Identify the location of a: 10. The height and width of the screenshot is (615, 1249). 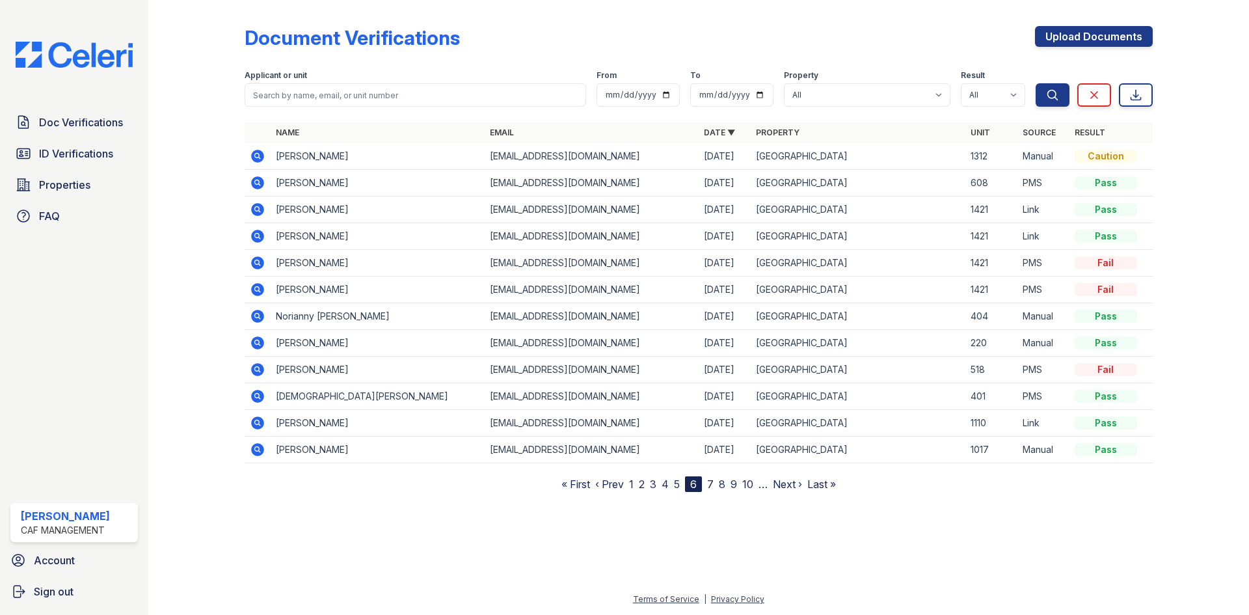
(747, 484).